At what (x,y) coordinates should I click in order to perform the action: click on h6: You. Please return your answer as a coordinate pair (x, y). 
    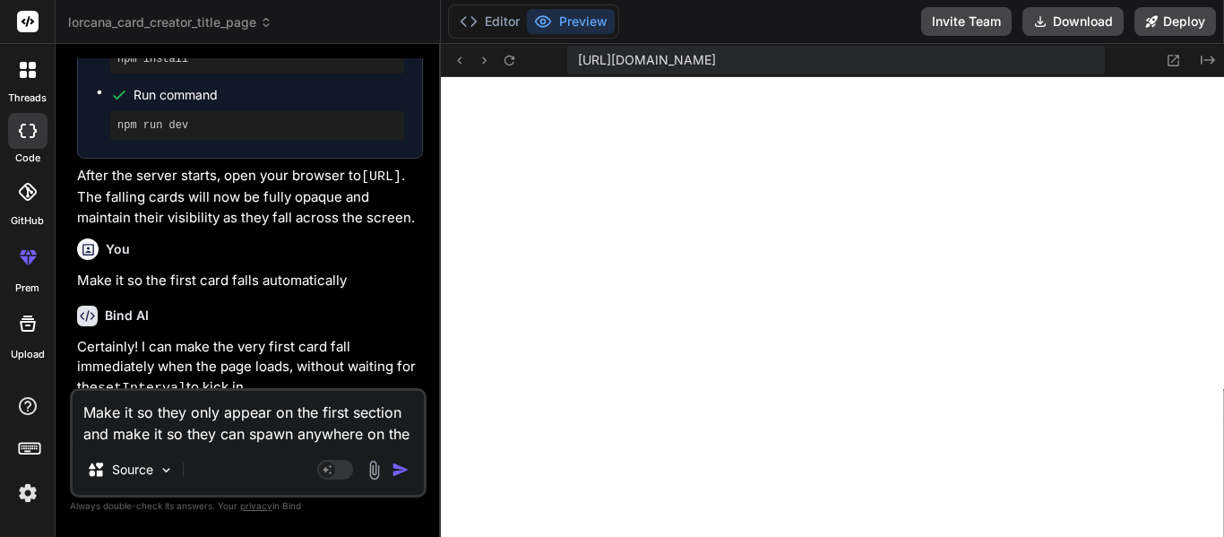
    Looking at the image, I should click on (117, 249).